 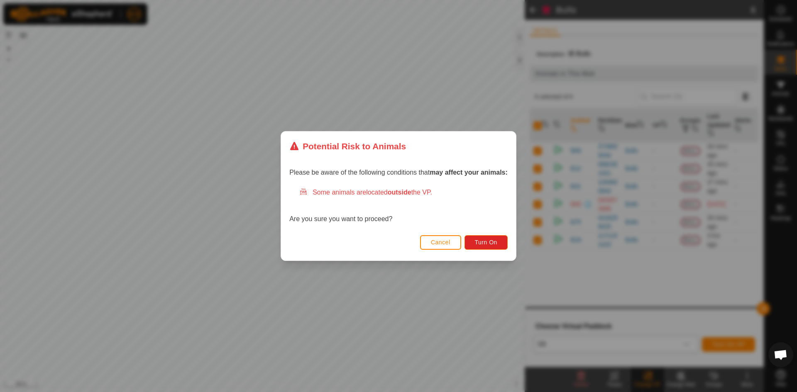 I want to click on div: Potential Risk to Animals, so click(x=347, y=146).